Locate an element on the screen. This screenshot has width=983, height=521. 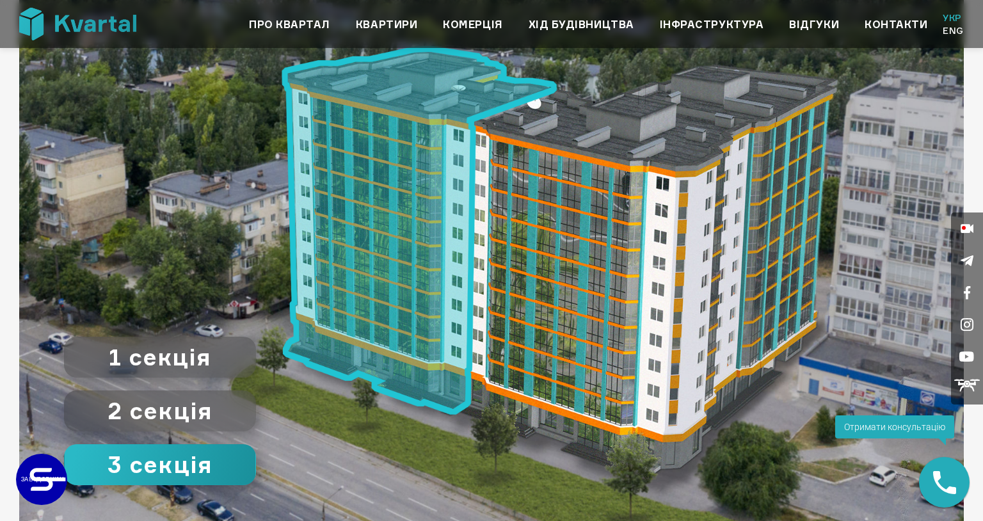
text: ЗАБУДОВНИК is located at coordinates (42, 479).